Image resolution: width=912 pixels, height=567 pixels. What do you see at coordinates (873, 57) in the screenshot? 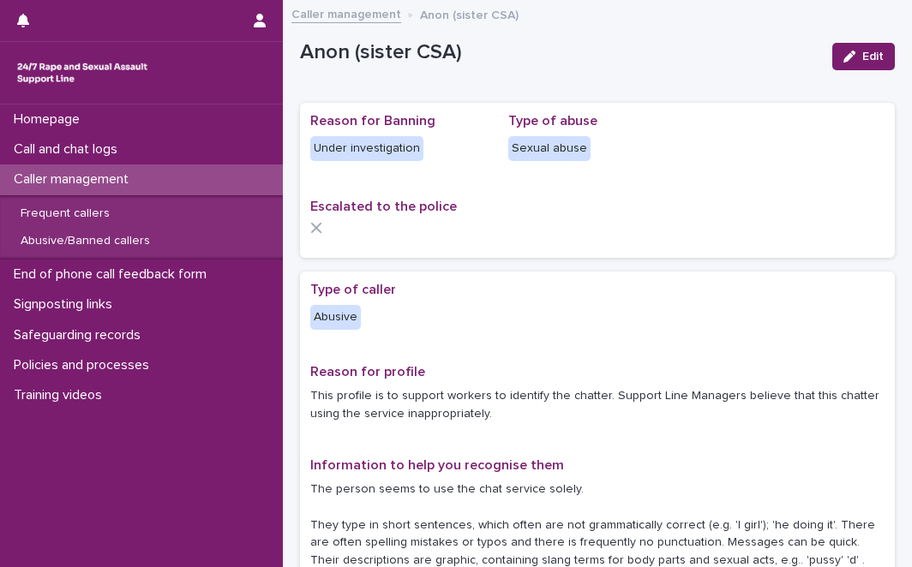
I see `span: Edit` at bounding box center [873, 57].